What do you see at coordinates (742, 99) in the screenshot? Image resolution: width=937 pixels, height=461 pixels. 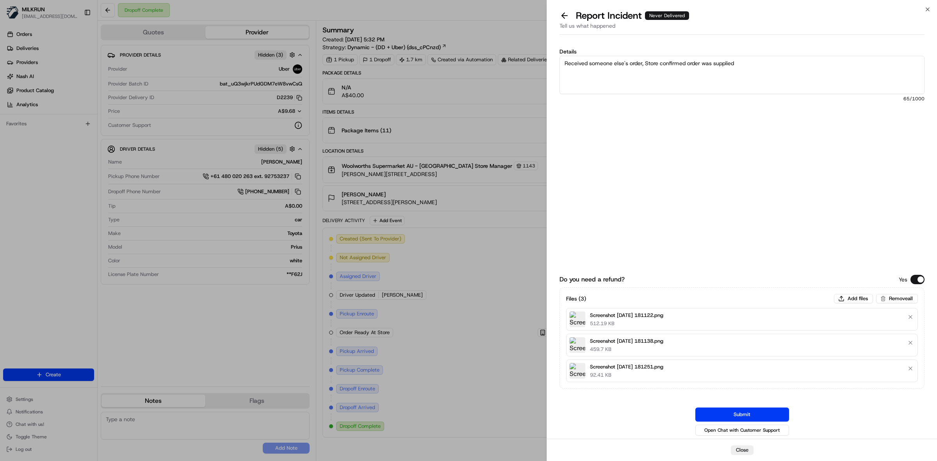 I see `span: 65 /1000` at bounding box center [742, 99].